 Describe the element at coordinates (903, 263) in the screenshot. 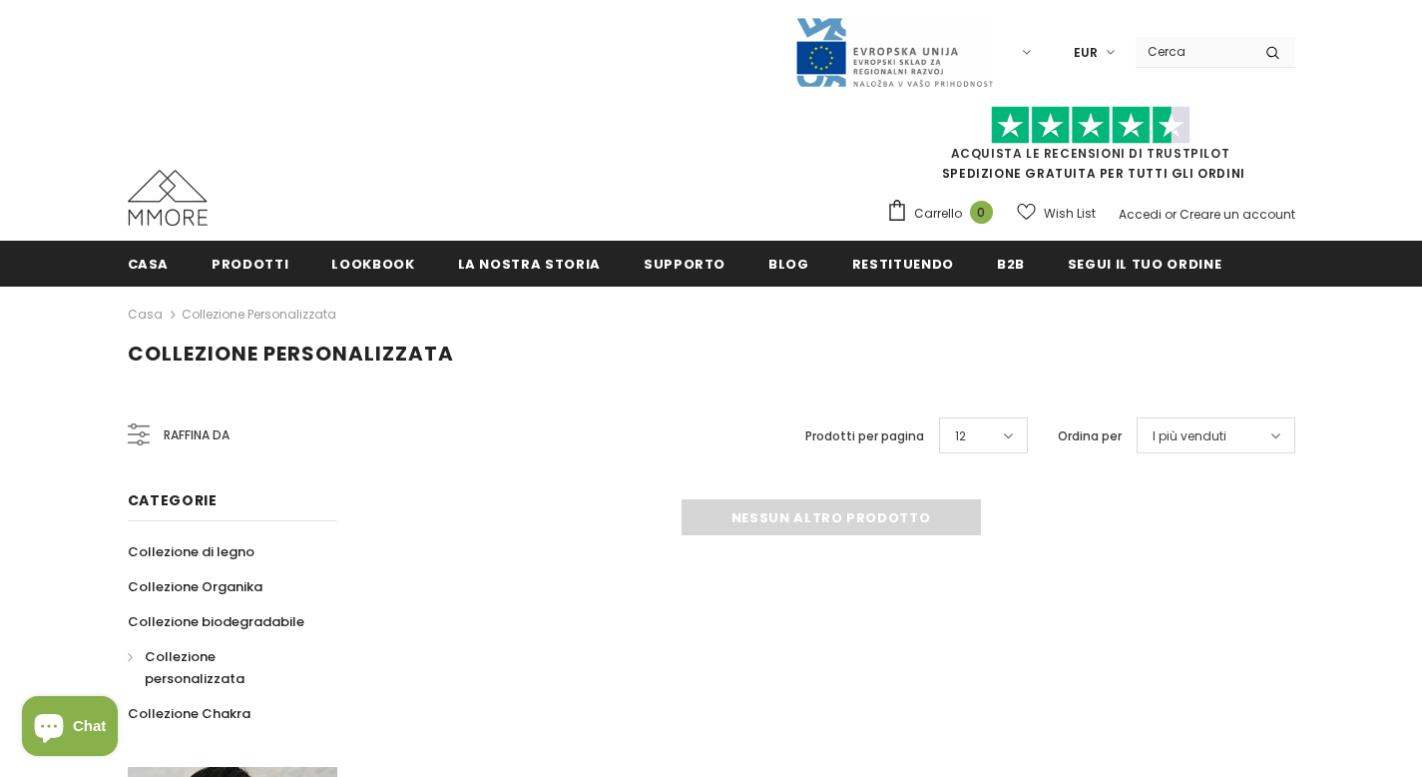

I see `a: Restituendo` at that location.